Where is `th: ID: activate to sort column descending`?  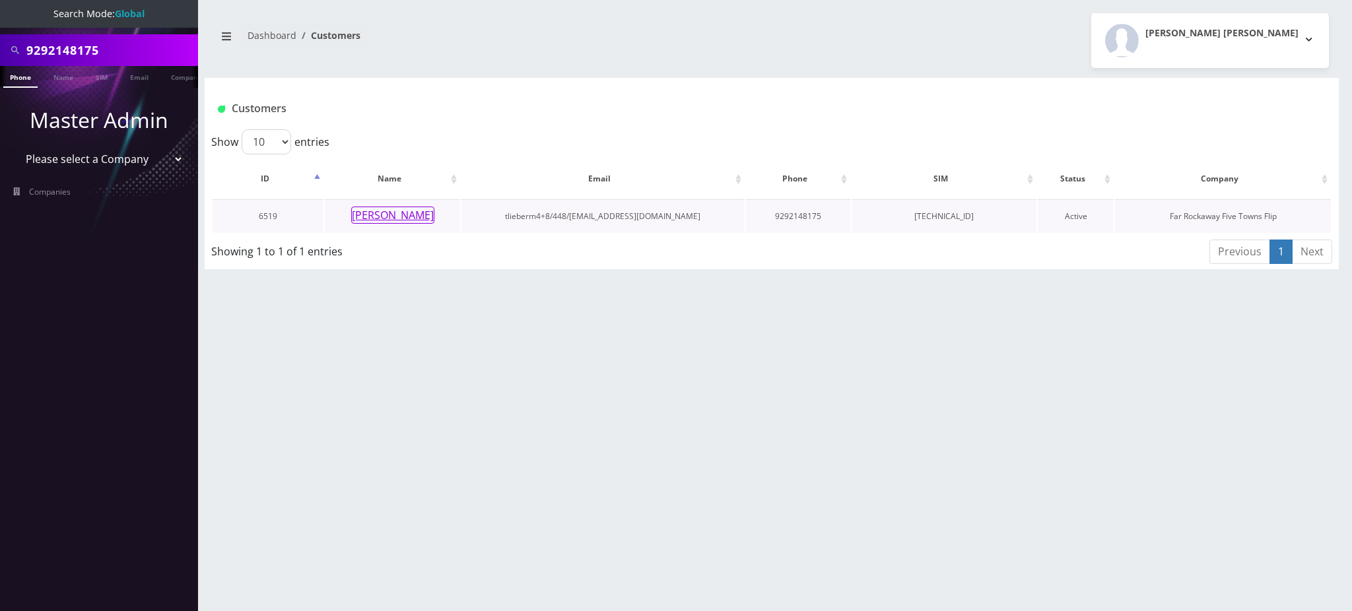
th: ID: activate to sort column descending is located at coordinates (268, 179).